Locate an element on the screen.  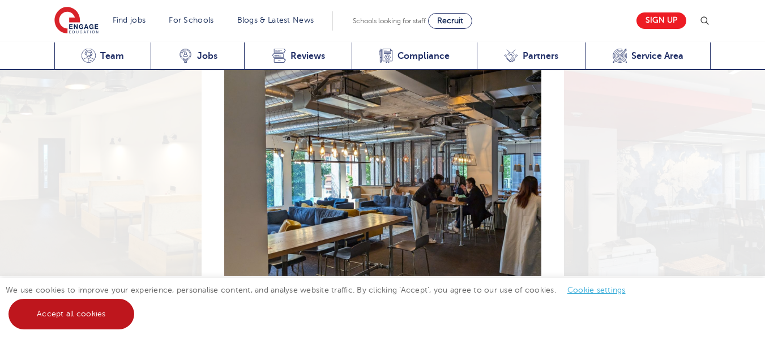
span: Partners is located at coordinates (540, 56).